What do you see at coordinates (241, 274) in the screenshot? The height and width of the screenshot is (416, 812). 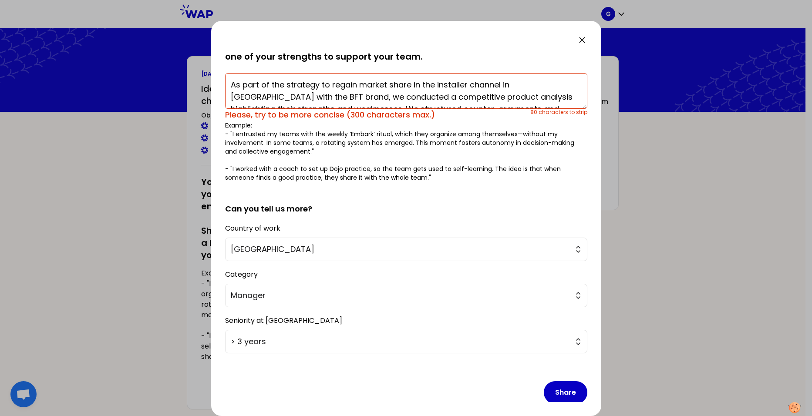 I see `label: Category` at bounding box center [241, 274].